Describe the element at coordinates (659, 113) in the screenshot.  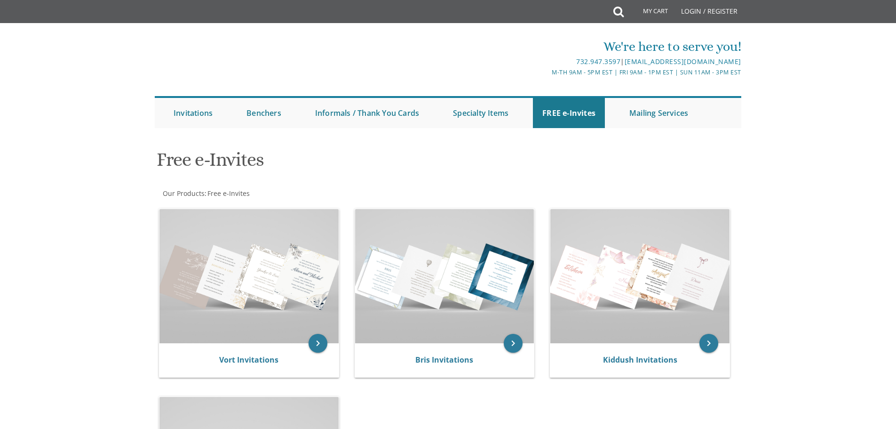
I see `a: Mailing Services` at that location.